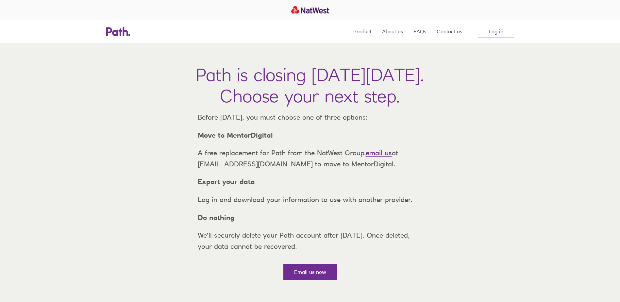 This screenshot has width=620, height=302. What do you see at coordinates (216, 217) in the screenshot?
I see `strong: Do nothing` at bounding box center [216, 217].